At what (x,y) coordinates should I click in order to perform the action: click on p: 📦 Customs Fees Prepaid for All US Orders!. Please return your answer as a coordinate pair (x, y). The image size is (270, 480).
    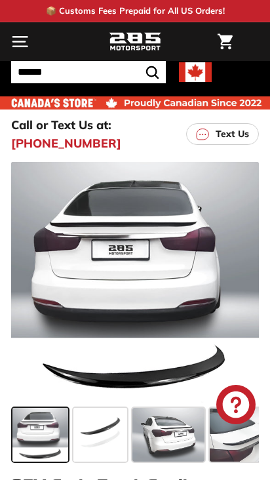
    Looking at the image, I should click on (135, 11).